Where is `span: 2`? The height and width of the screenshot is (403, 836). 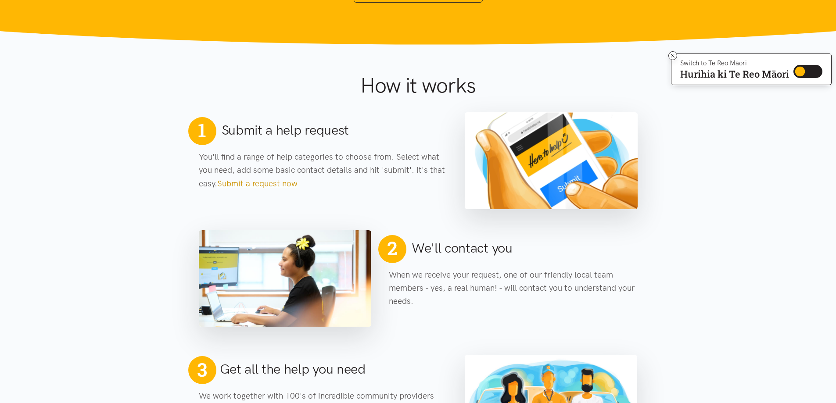
span: 2 is located at coordinates (392, 248).